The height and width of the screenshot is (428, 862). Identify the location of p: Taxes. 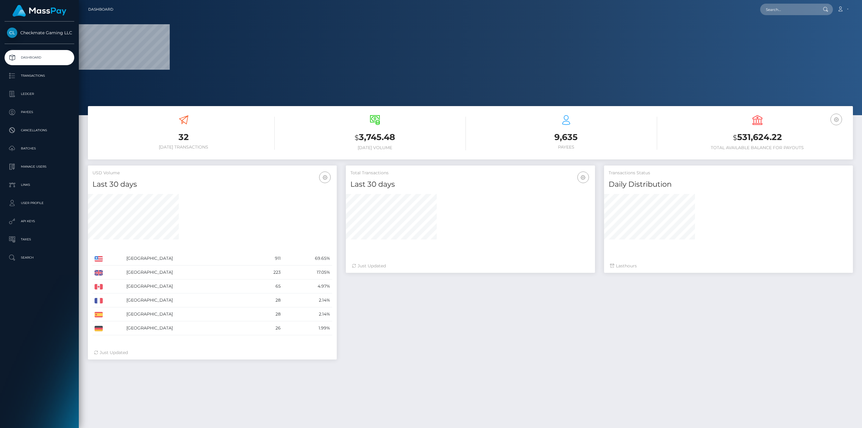
(39, 239).